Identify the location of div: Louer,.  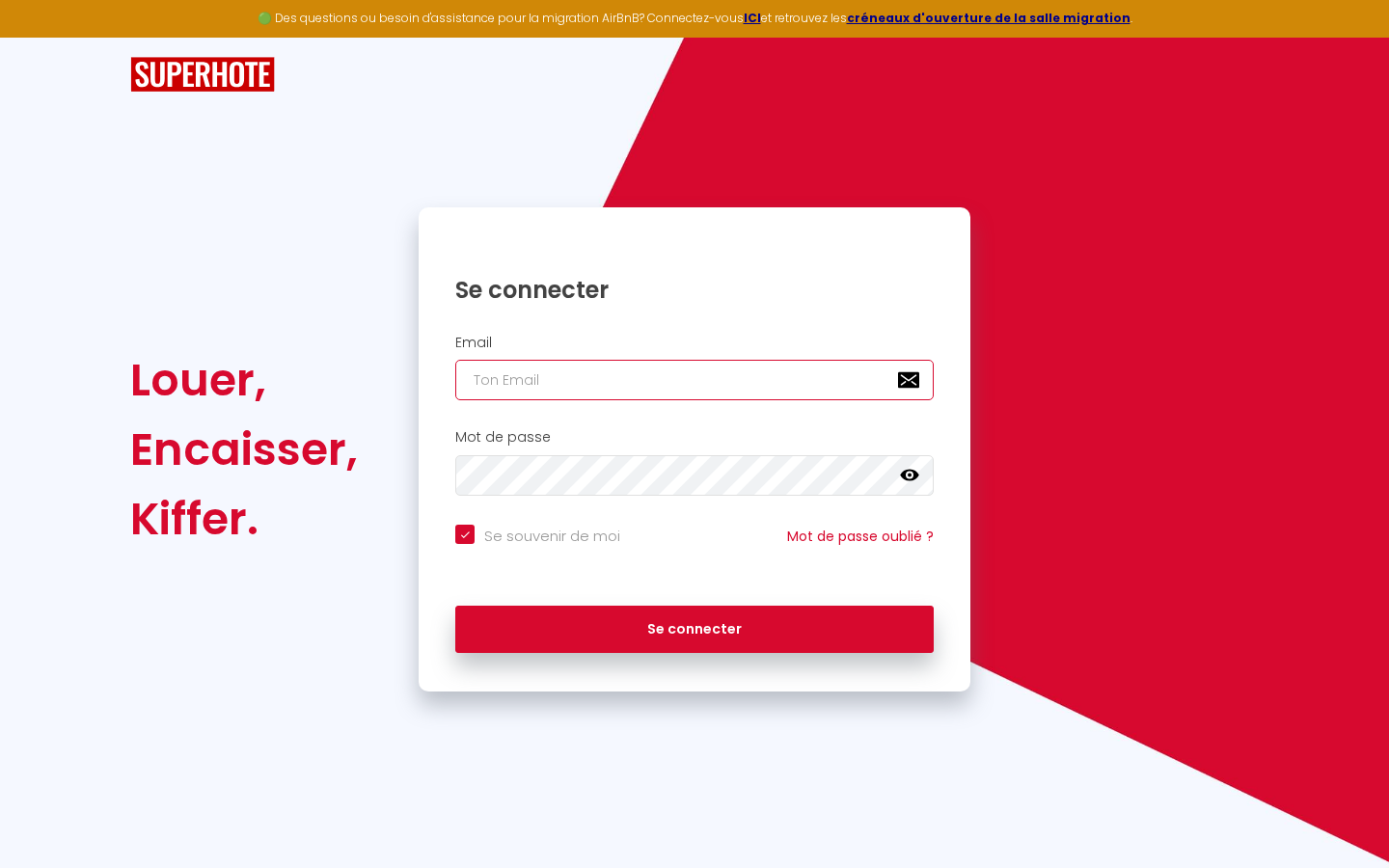
(244, 380).